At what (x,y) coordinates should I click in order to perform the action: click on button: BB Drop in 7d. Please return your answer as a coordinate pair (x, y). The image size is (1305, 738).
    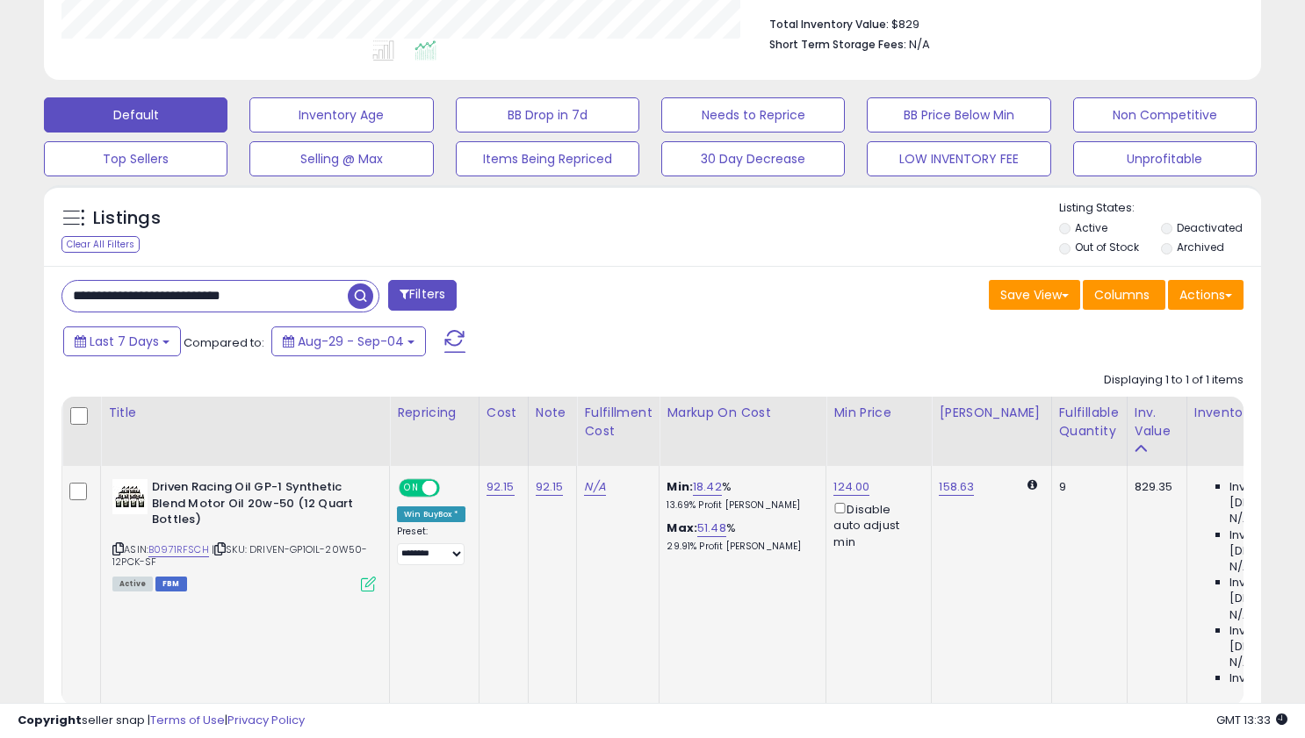
    Looking at the image, I should click on (547, 115).